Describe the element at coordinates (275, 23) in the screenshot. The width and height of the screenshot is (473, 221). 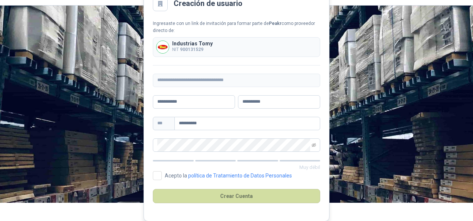
I see `b: Peakr` at that location.